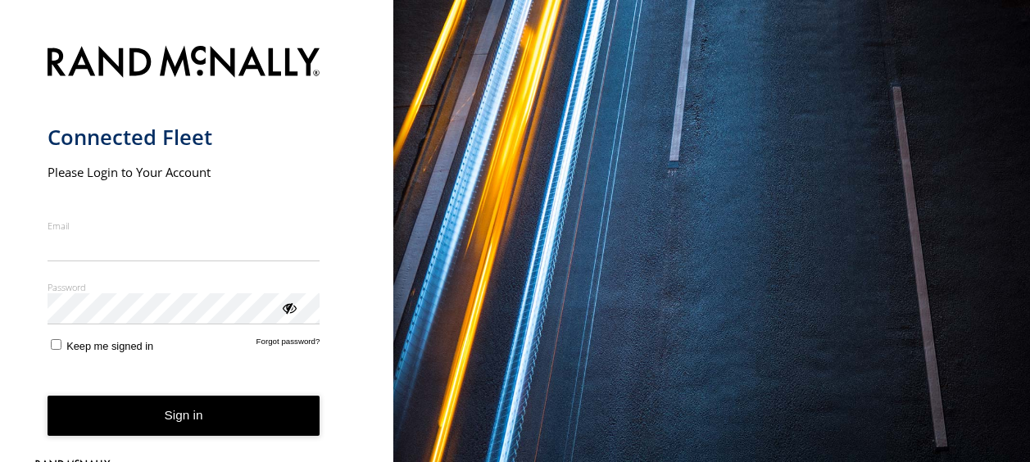  Describe the element at coordinates (184, 172) in the screenshot. I see `h2: Please Login to Your Account` at that location.